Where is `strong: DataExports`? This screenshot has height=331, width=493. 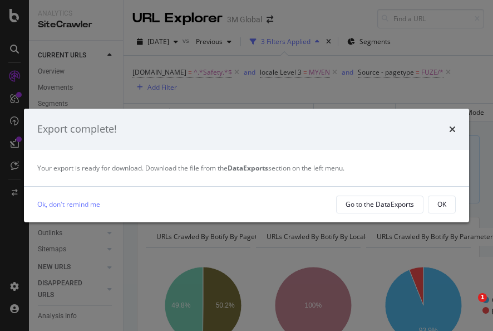 strong: DataExports is located at coordinates (248, 168).